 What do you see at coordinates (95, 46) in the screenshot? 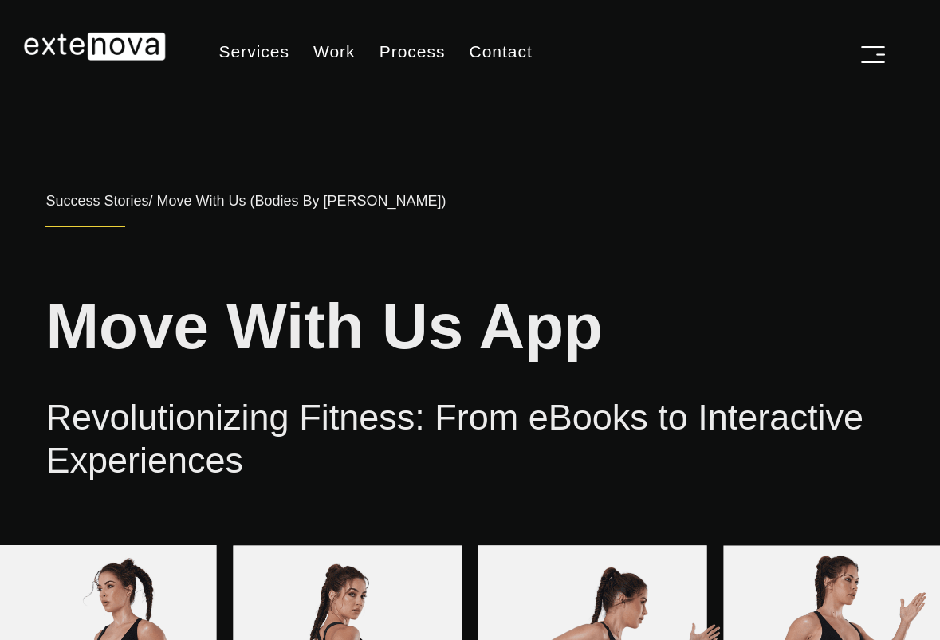
I see `img: Extenova` at bounding box center [95, 46].